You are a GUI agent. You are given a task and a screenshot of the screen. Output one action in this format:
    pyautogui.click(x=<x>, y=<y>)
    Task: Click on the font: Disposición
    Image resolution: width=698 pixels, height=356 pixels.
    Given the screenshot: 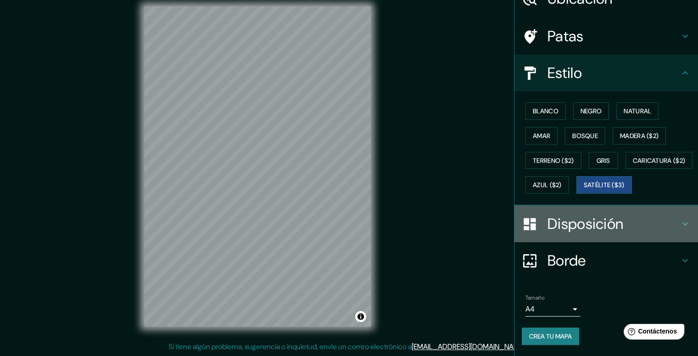 What is the action you would take?
    pyautogui.click(x=585, y=224)
    